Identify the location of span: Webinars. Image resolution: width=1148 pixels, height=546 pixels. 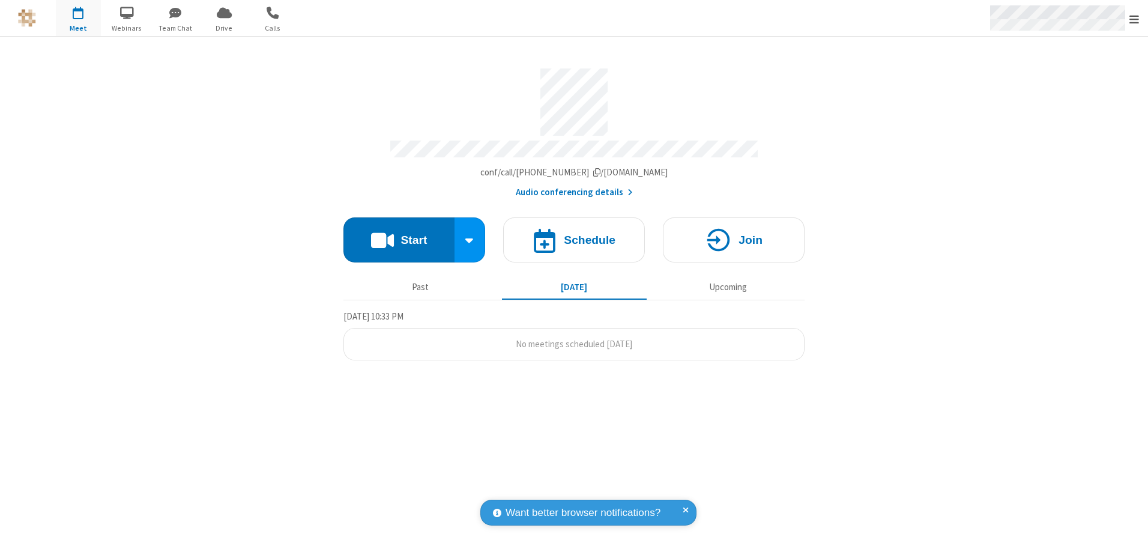
(127, 28).